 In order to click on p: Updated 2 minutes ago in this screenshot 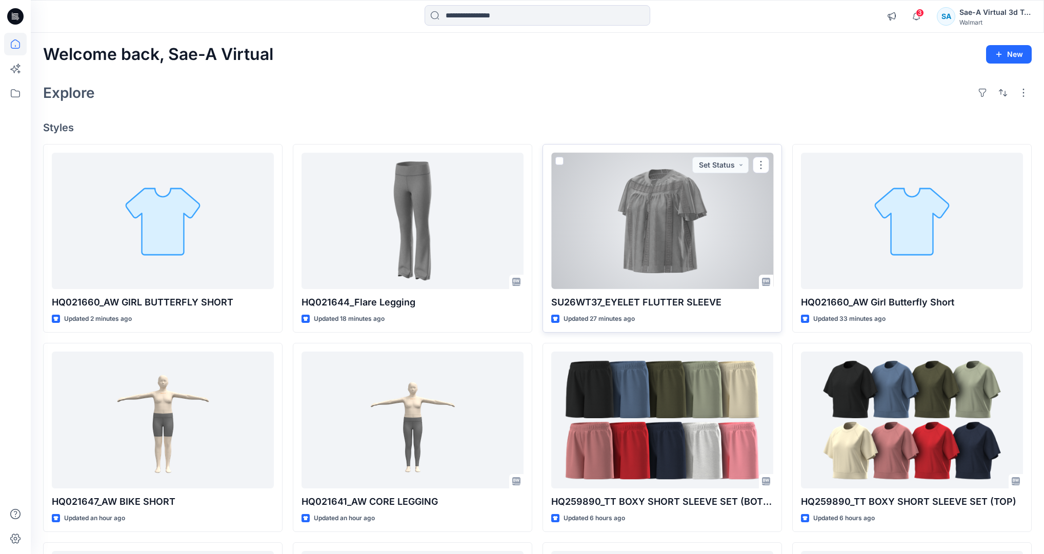, I will do `click(98, 319)`.